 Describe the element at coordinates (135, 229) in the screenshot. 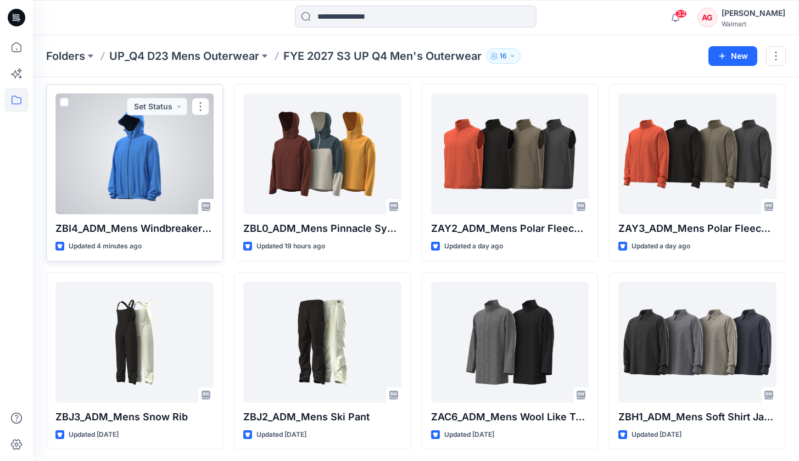

I see `p: ZBI4_ADM_Mens Windbreaker Jacket` at that location.